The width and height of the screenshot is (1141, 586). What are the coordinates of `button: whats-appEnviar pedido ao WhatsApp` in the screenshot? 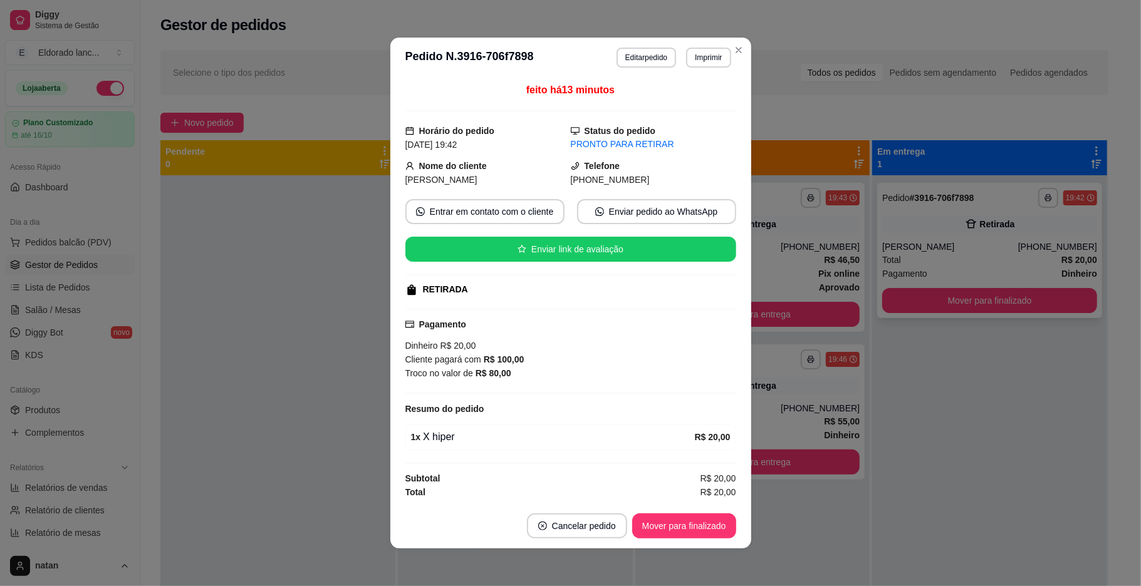 It's located at (657, 212).